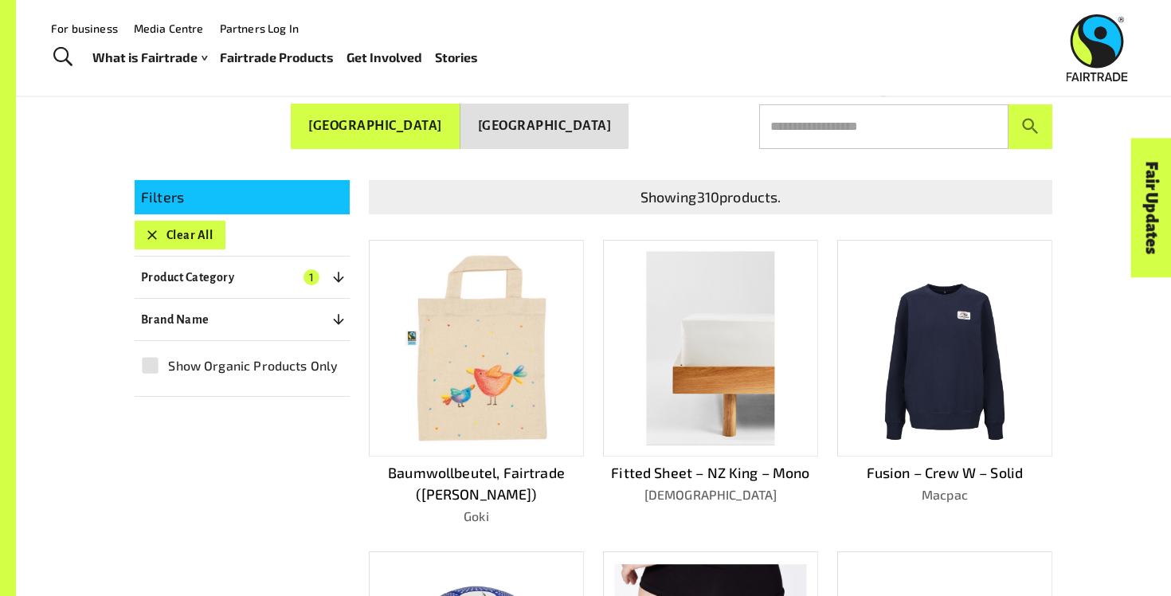  What do you see at coordinates (150, 57) in the screenshot?
I see `a: What is Fairtrade` at bounding box center [150, 57].